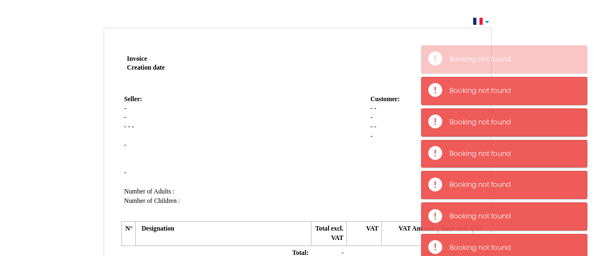 This screenshot has width=594, height=256. I want to click on span: Number of Children :, so click(152, 201).